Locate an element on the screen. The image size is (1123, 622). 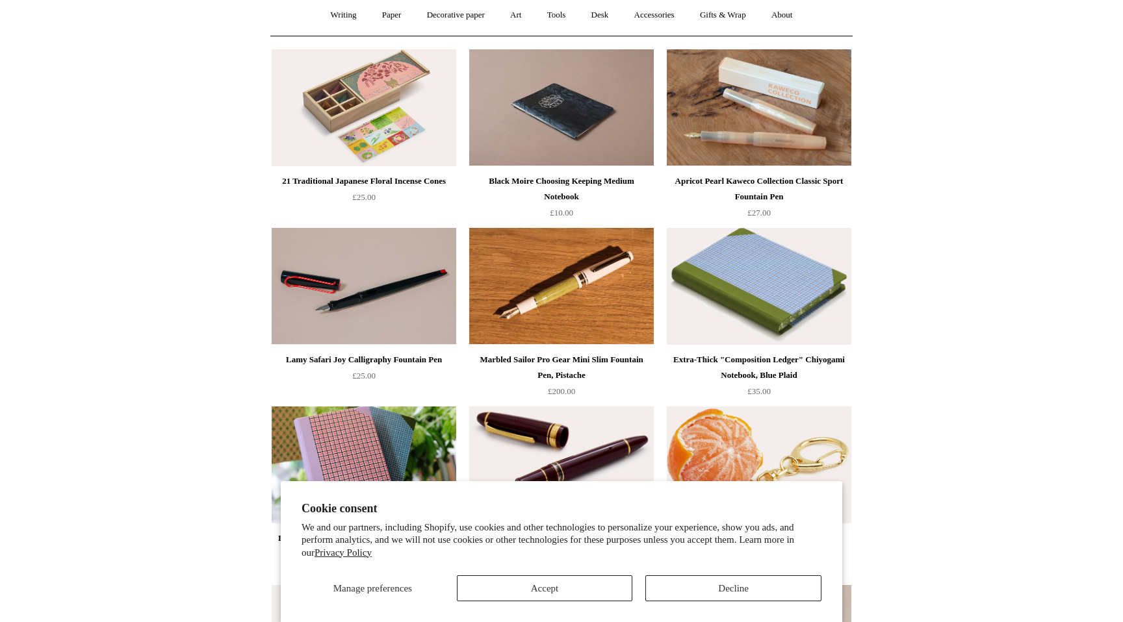
a: Extra-Thick "Composition Ledger" Chiyogami Notebook, Pink Plaid £35.00 is located at coordinates (364, 557).